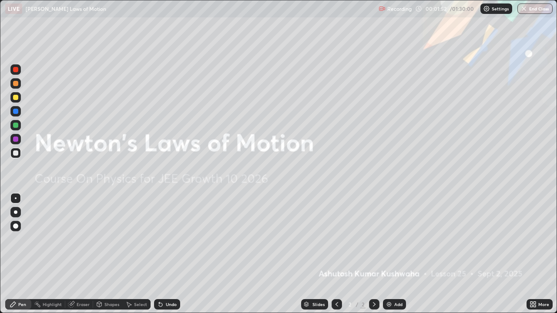  I want to click on div: Eraser, so click(83, 305).